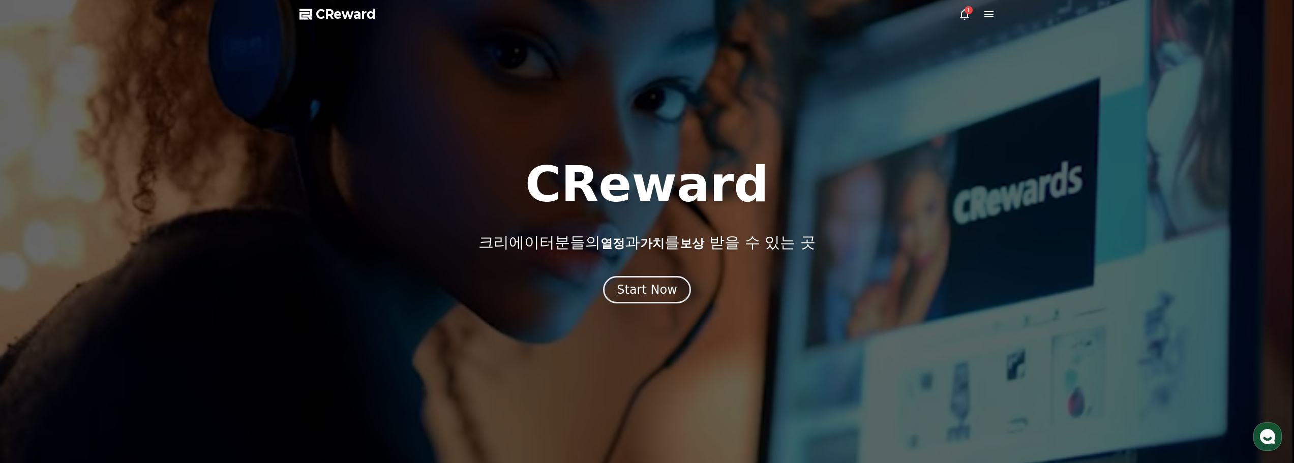  I want to click on span: 설정, so click(163, 342).